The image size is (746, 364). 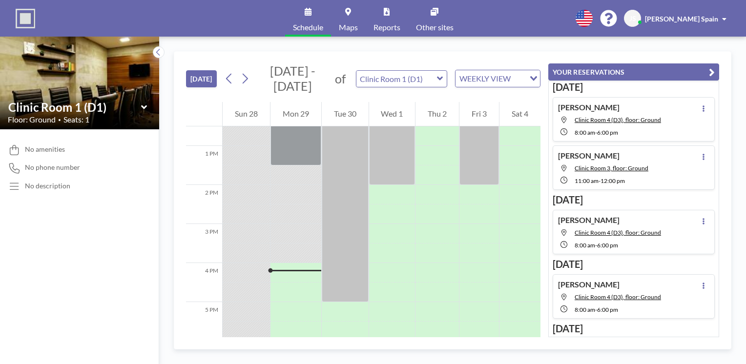 What do you see at coordinates (246, 114) in the screenshot?
I see `div: Sun 28` at bounding box center [246, 114].